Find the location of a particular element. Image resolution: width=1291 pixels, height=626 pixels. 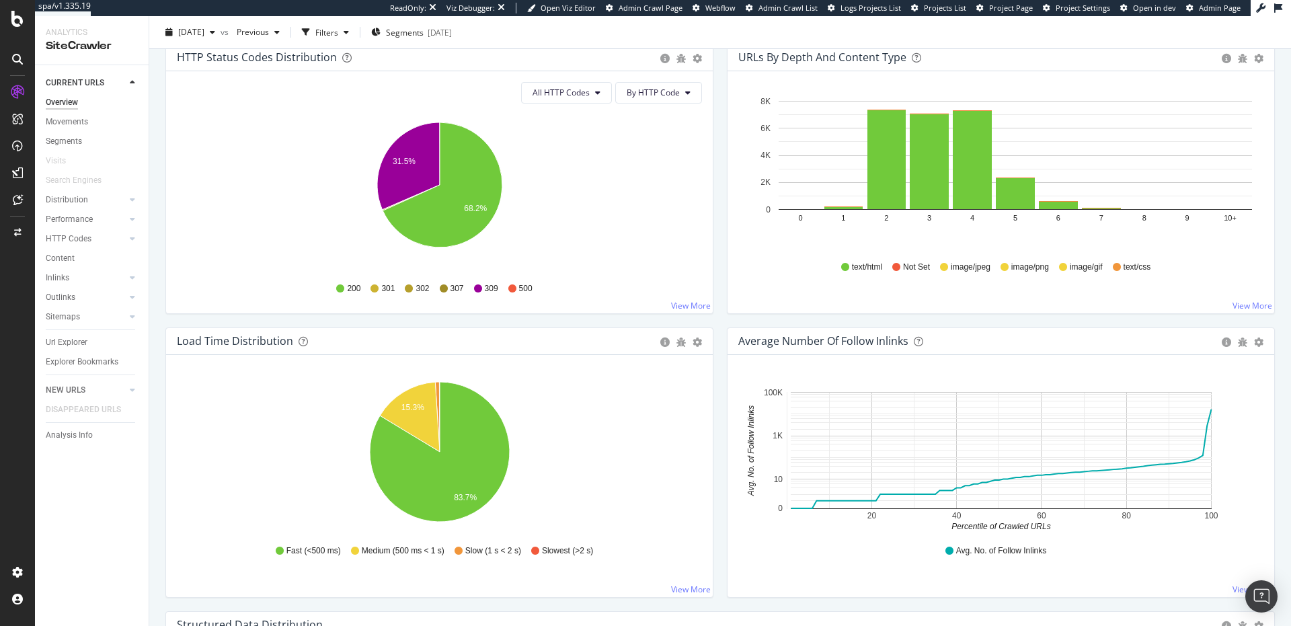

text: Avg. No. of Follow Inlinks is located at coordinates (751, 451).